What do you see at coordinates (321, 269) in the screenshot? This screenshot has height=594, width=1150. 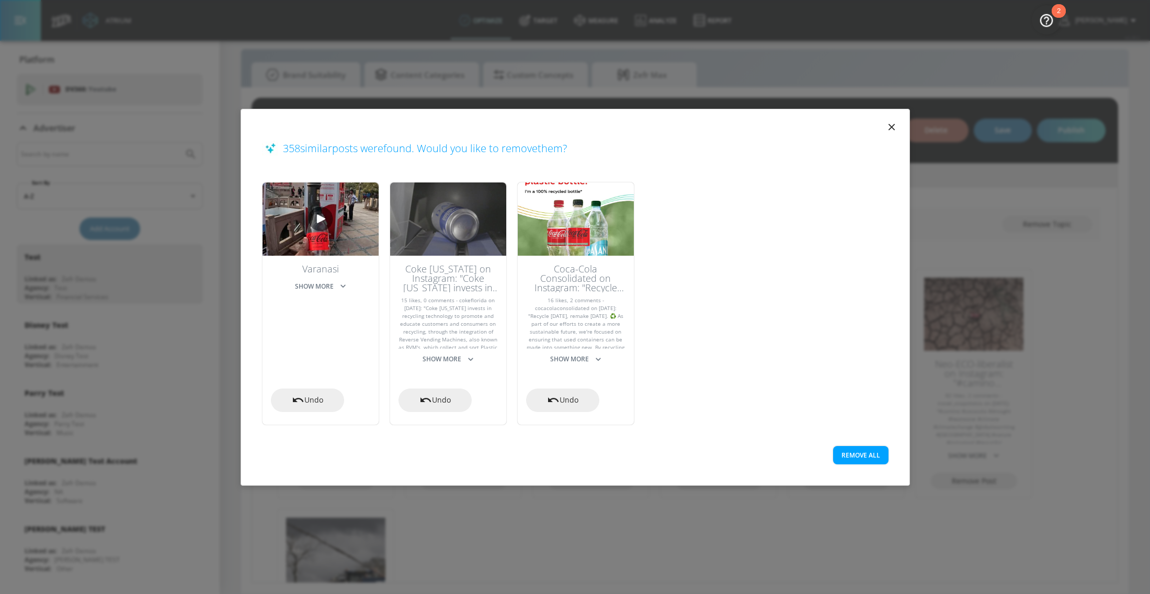 I see `div: Varanasi` at bounding box center [321, 269].